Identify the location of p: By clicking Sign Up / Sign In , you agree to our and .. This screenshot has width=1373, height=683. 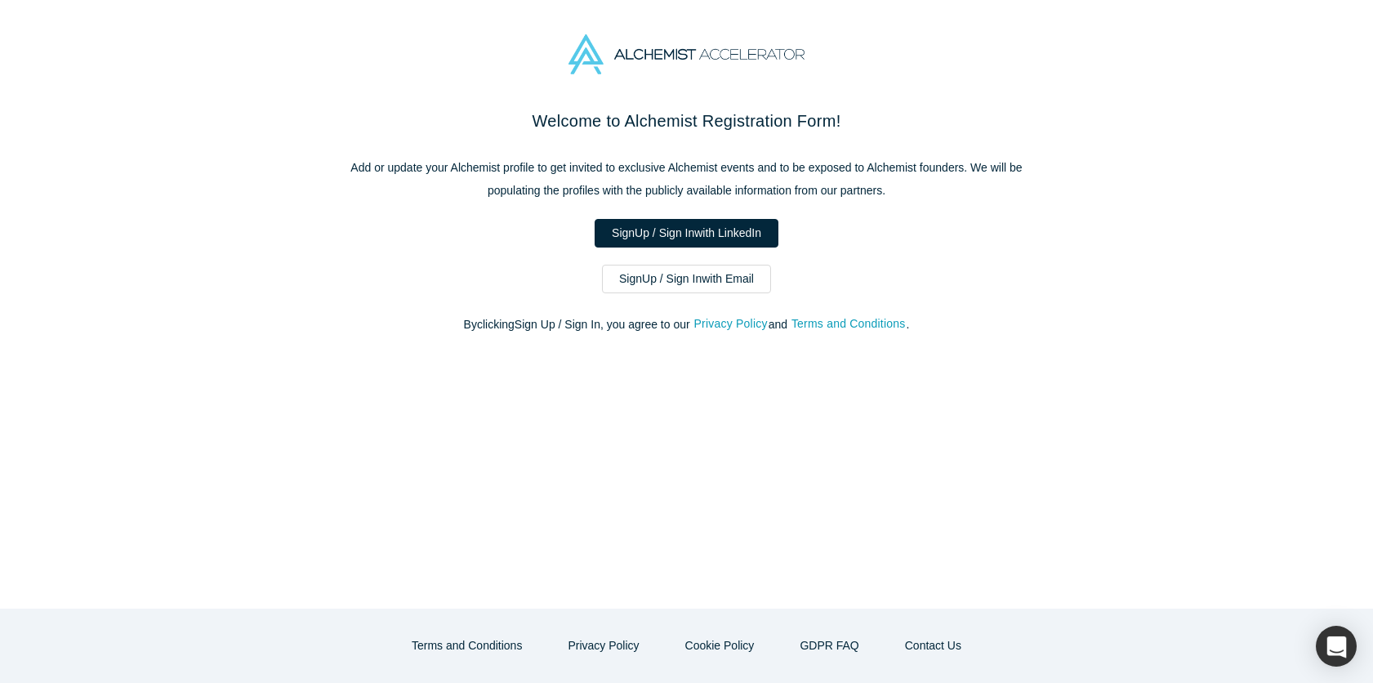
(687, 324).